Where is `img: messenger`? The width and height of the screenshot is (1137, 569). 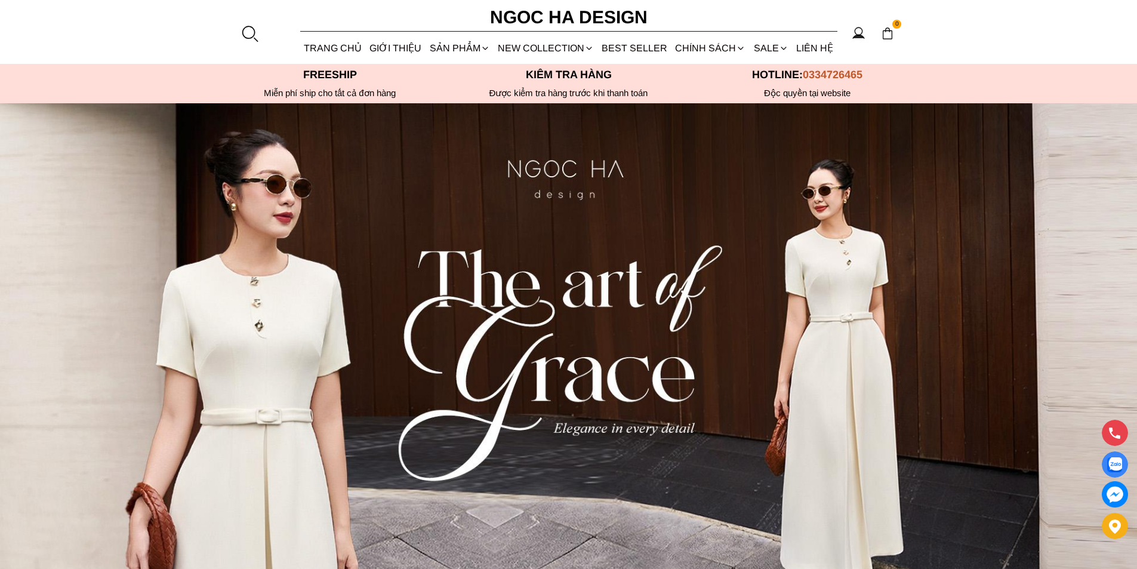 img: messenger is located at coordinates (1115, 494).